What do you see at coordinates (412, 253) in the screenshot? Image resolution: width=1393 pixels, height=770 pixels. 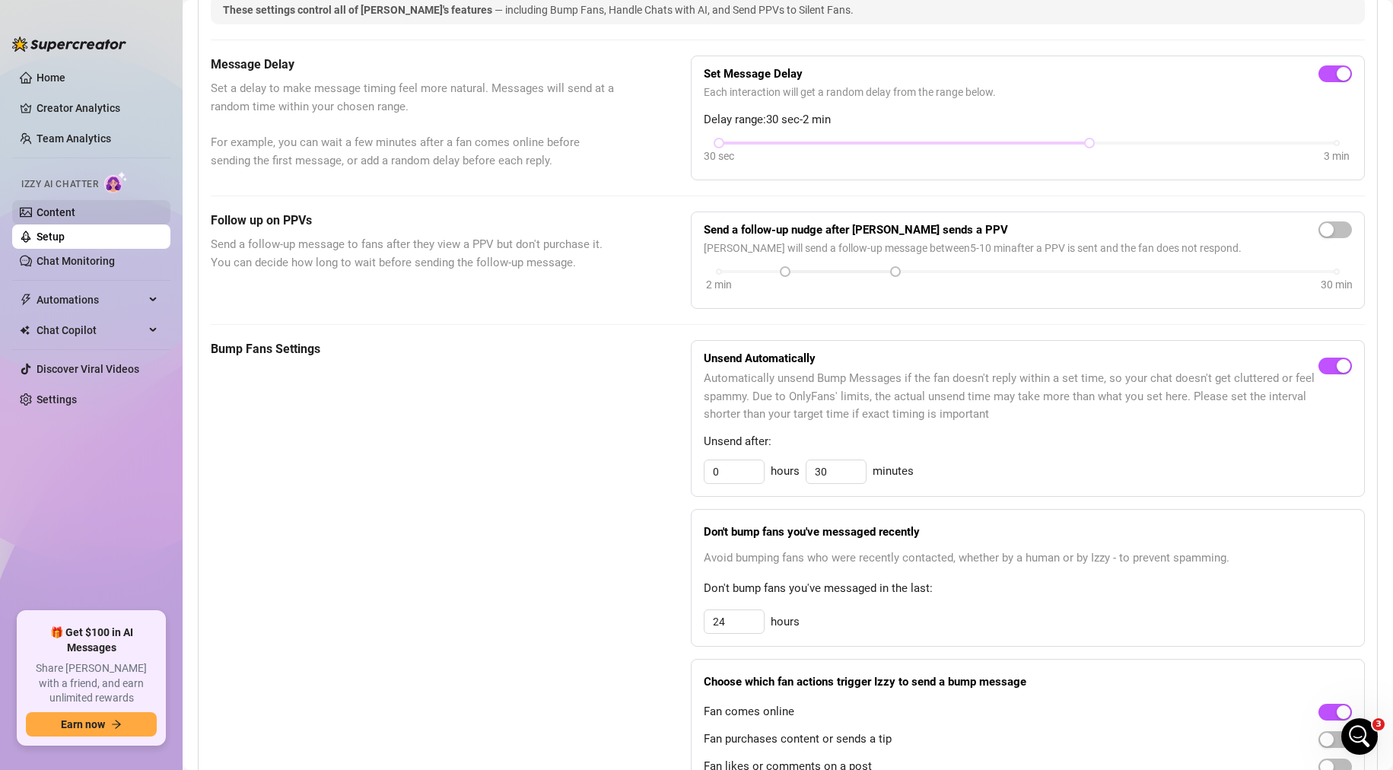 I see `span: Send a follow-up message to fans after they view a PPV but don't purchase it. You can decide how ...` at bounding box center [412, 253].